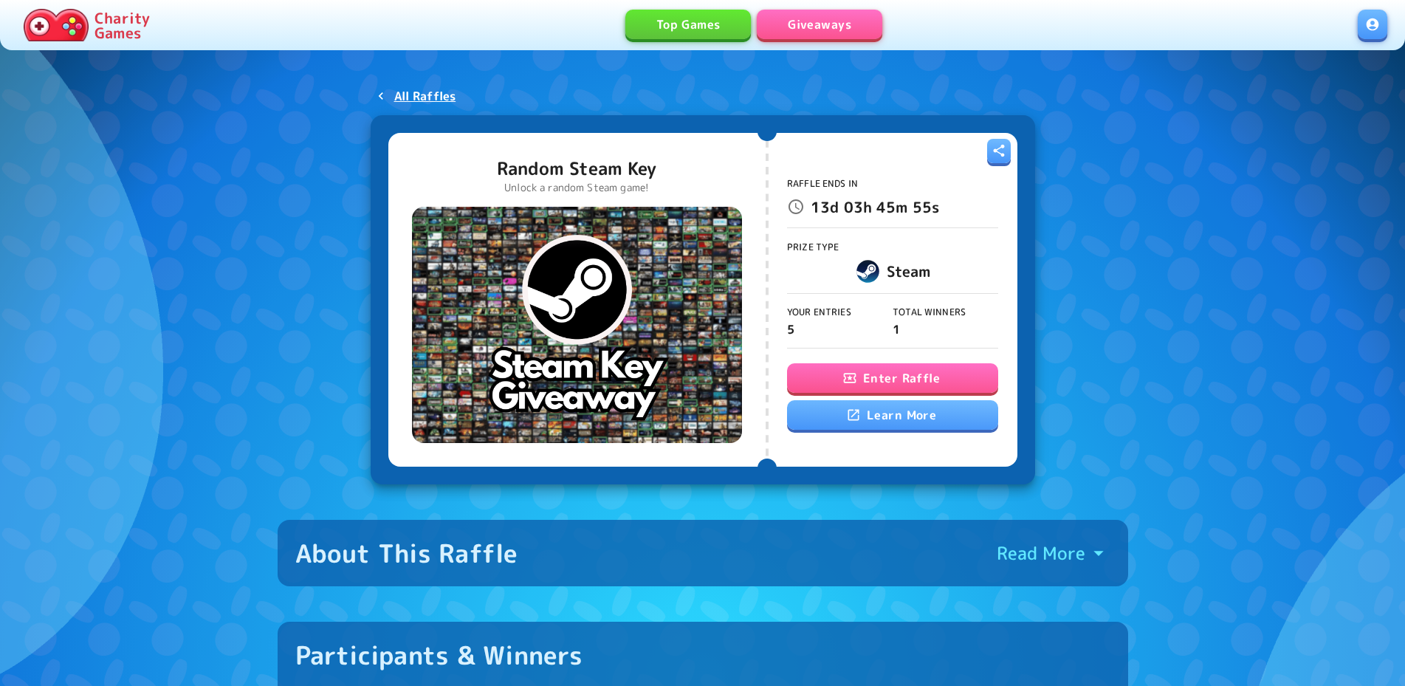 This screenshot has width=1405, height=686. Describe the element at coordinates (407, 553) in the screenshot. I see `div: About This Raffle` at that location.